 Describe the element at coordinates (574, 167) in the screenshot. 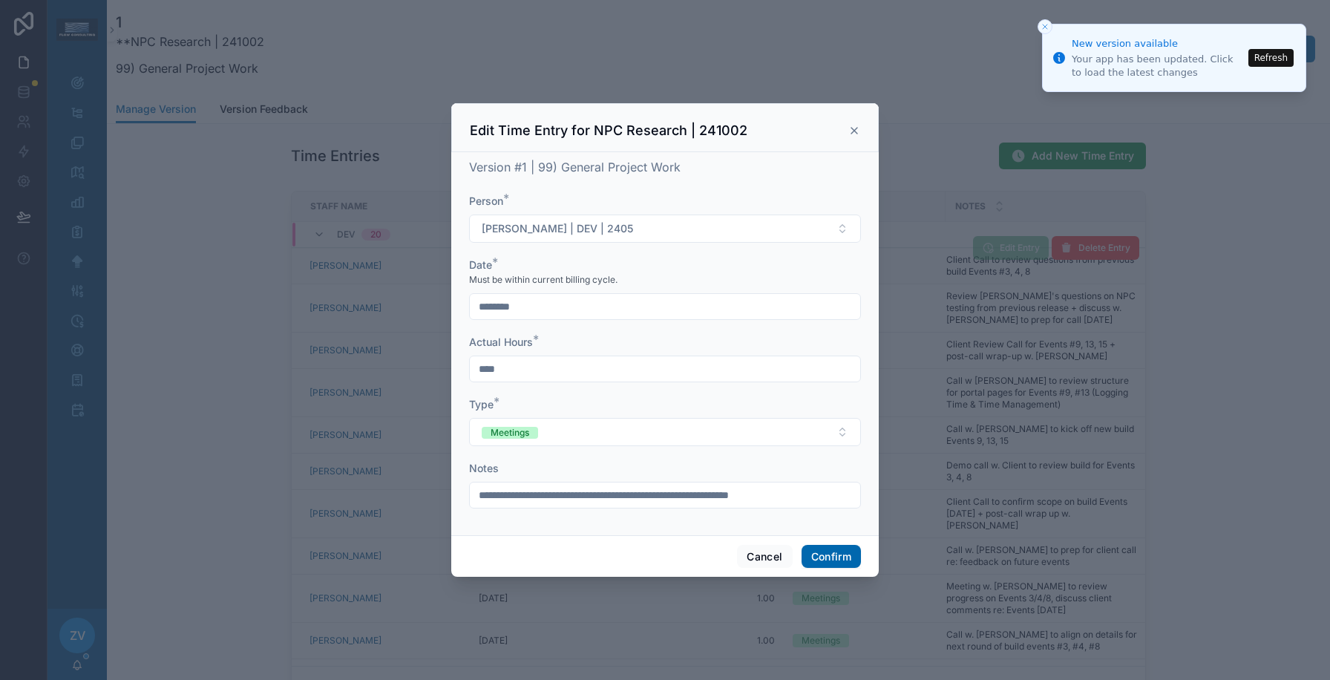

I see `span: Version #1 | 99) General Project Work` at that location.